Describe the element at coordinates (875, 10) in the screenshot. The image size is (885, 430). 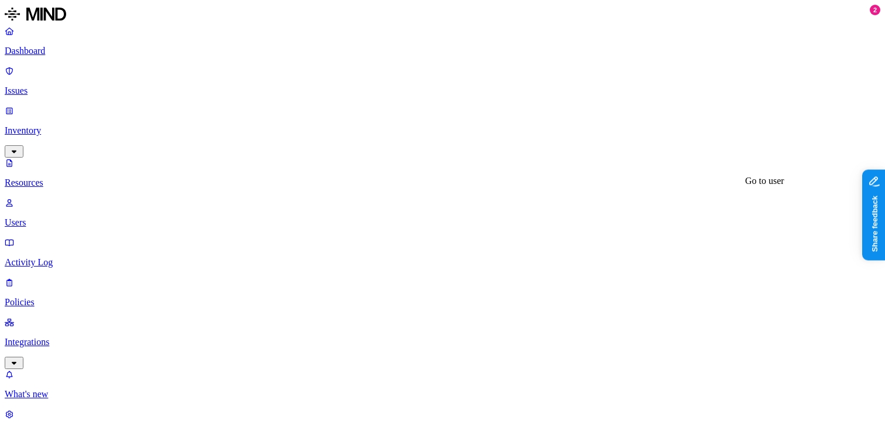
I see `div: 2` at that location.